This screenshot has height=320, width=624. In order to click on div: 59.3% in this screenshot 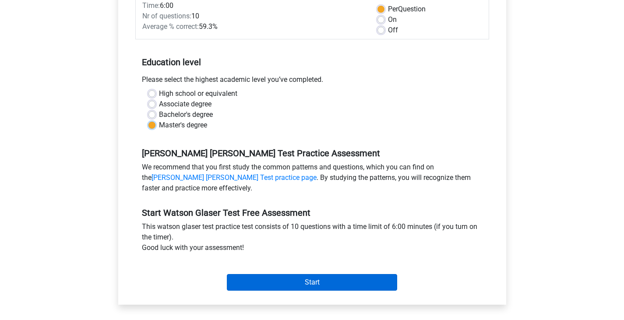, I will do `click(253, 27)`.